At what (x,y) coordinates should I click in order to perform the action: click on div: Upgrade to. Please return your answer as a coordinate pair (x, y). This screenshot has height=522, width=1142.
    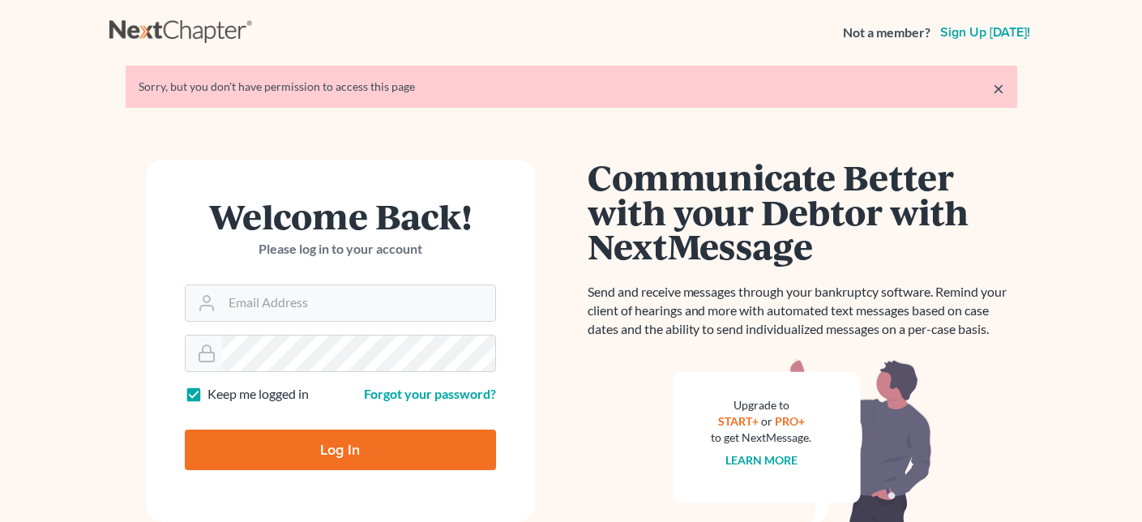
    Looking at the image, I should click on (762, 405).